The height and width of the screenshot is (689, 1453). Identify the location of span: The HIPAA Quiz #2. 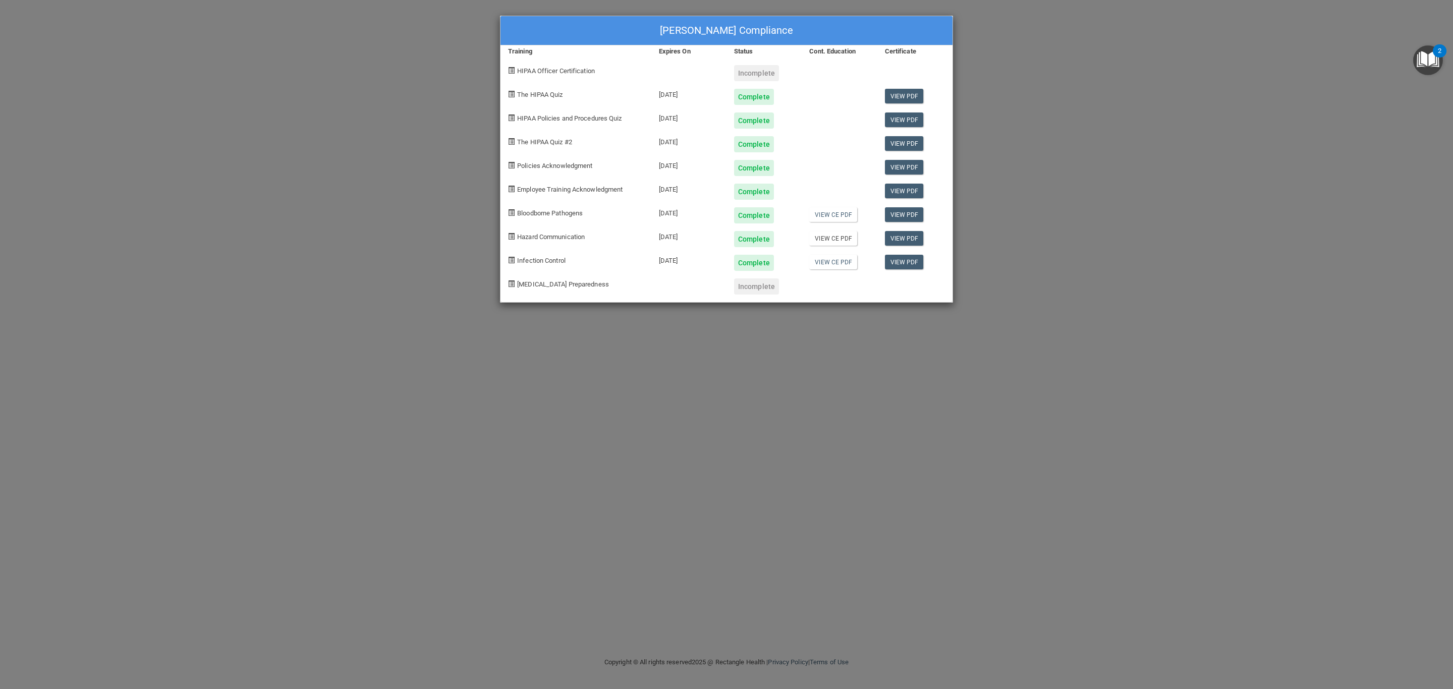
(545, 142).